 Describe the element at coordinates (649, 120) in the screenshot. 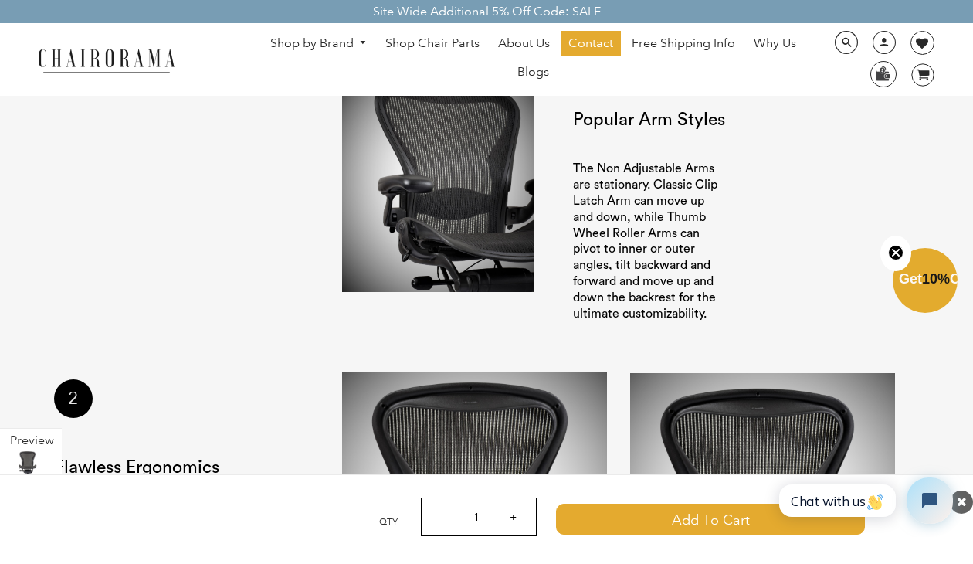

I see `h3: Popular Arm Styles` at that location.